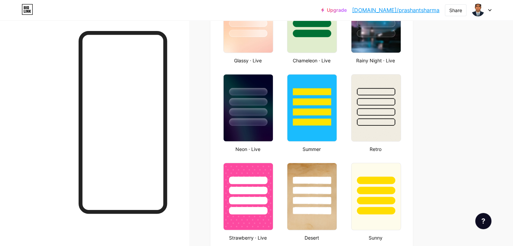 This screenshot has width=513, height=246. I want to click on a: Upgrade, so click(334, 10).